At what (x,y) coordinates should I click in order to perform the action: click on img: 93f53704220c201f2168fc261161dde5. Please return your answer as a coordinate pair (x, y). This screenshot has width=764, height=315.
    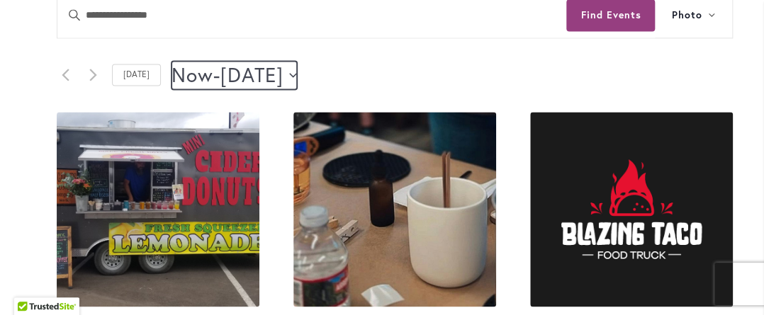
    Looking at the image, I should click on (395, 209).